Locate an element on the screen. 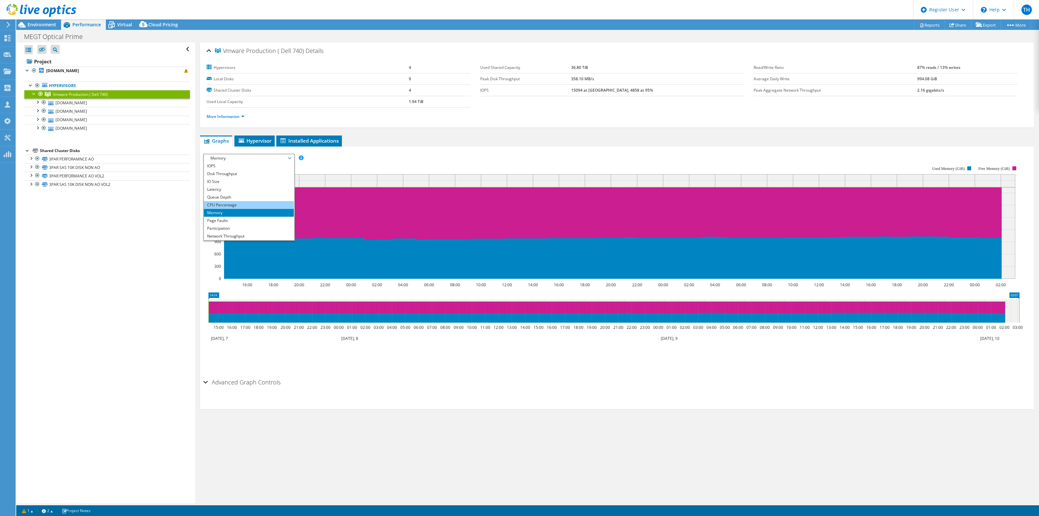  a: Project is located at coordinates (107, 61).